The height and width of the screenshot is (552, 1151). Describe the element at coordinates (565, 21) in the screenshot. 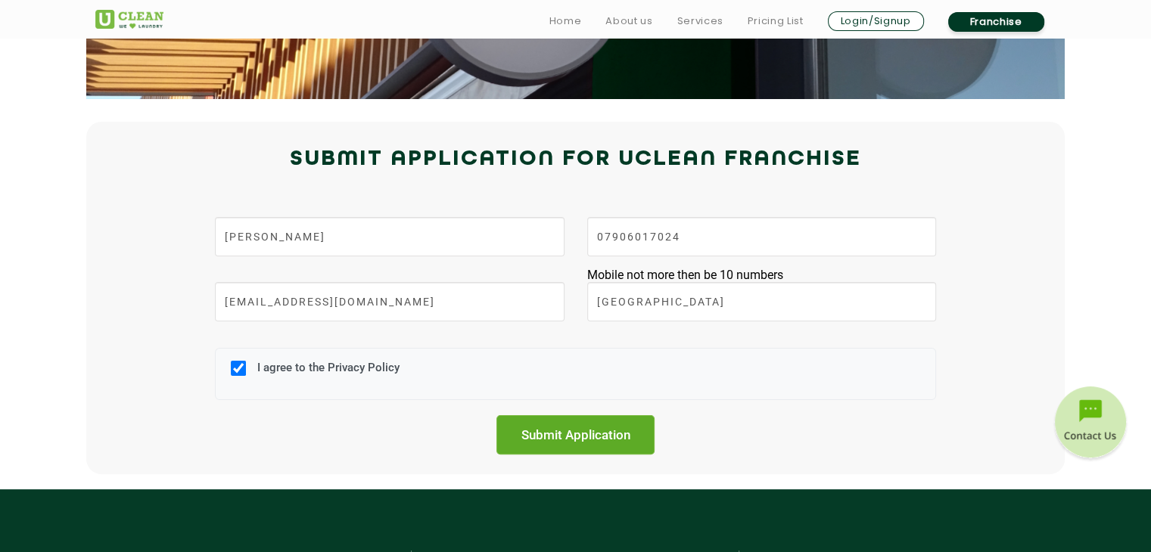

I see `a: Home` at that location.